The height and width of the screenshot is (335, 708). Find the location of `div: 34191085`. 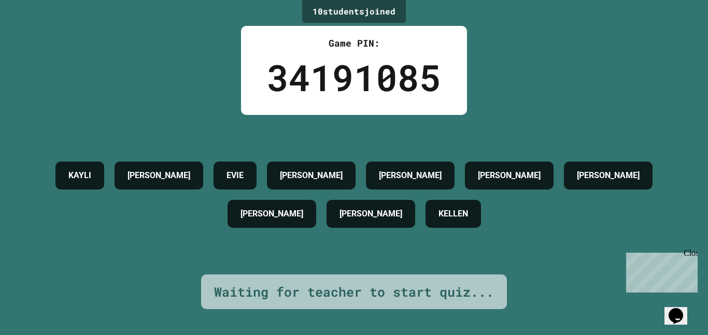

div: 34191085 is located at coordinates (354, 77).